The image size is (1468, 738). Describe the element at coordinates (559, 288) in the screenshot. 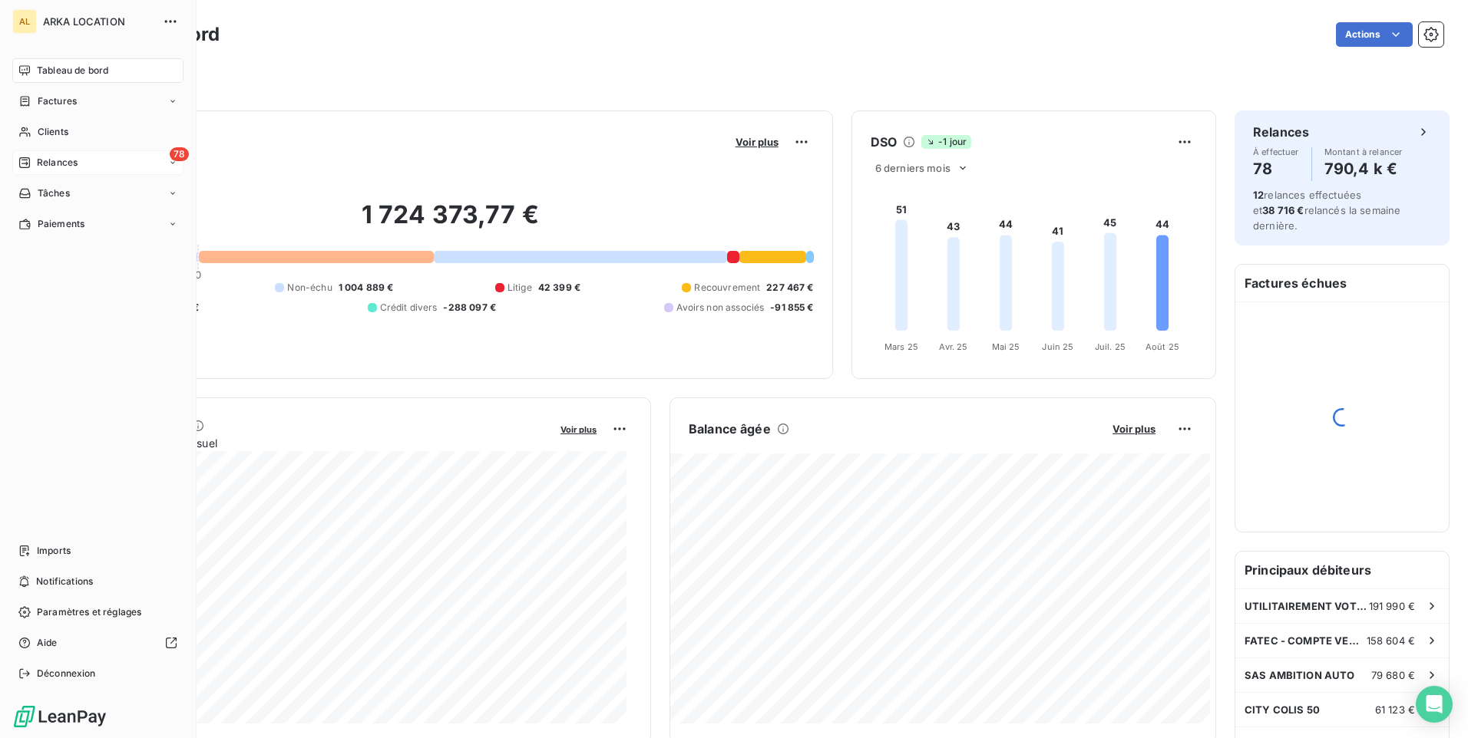

I see `span: 42 399 €` at that location.